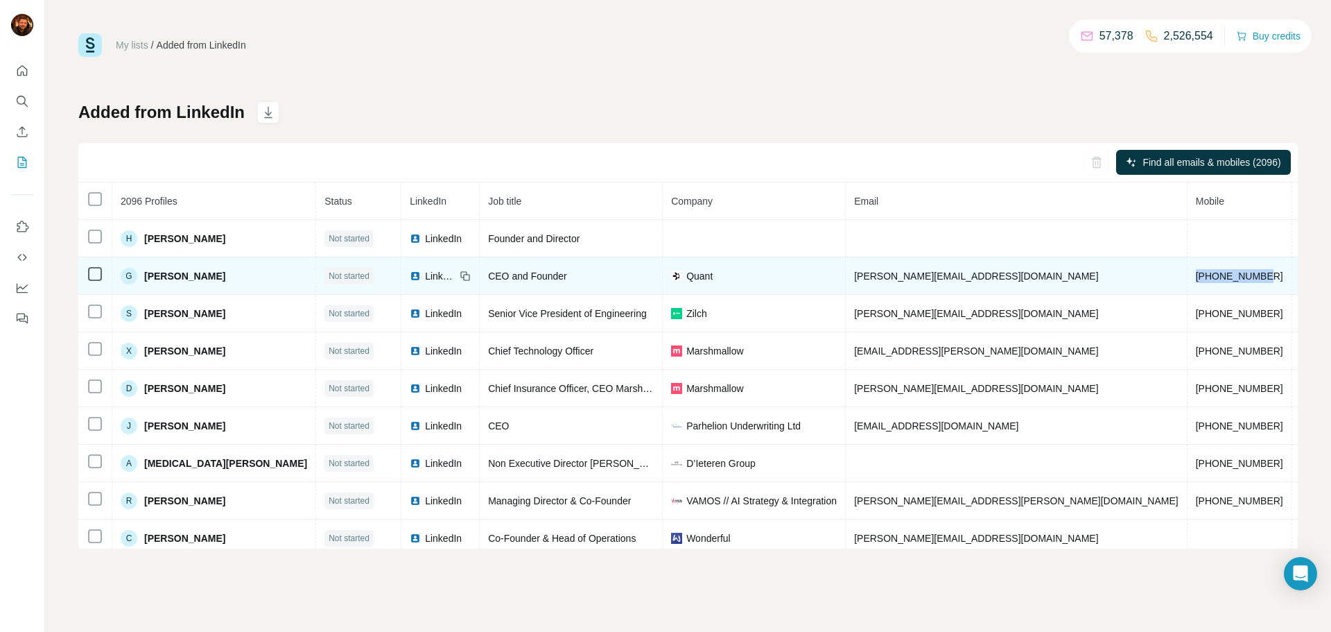 The image size is (1331, 632). What do you see at coordinates (22, 101) in the screenshot?
I see `button: Search` at bounding box center [22, 101].